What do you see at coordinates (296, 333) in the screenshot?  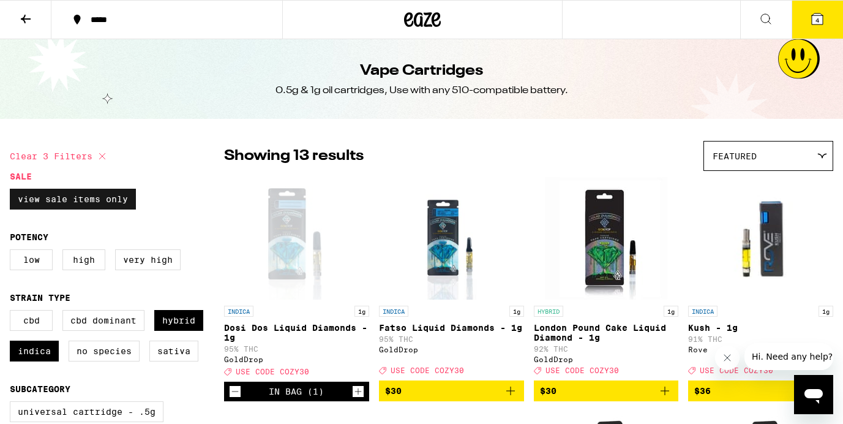 I see `p: Dosi Dos Liquid Diamonds - 1g` at bounding box center [296, 333].